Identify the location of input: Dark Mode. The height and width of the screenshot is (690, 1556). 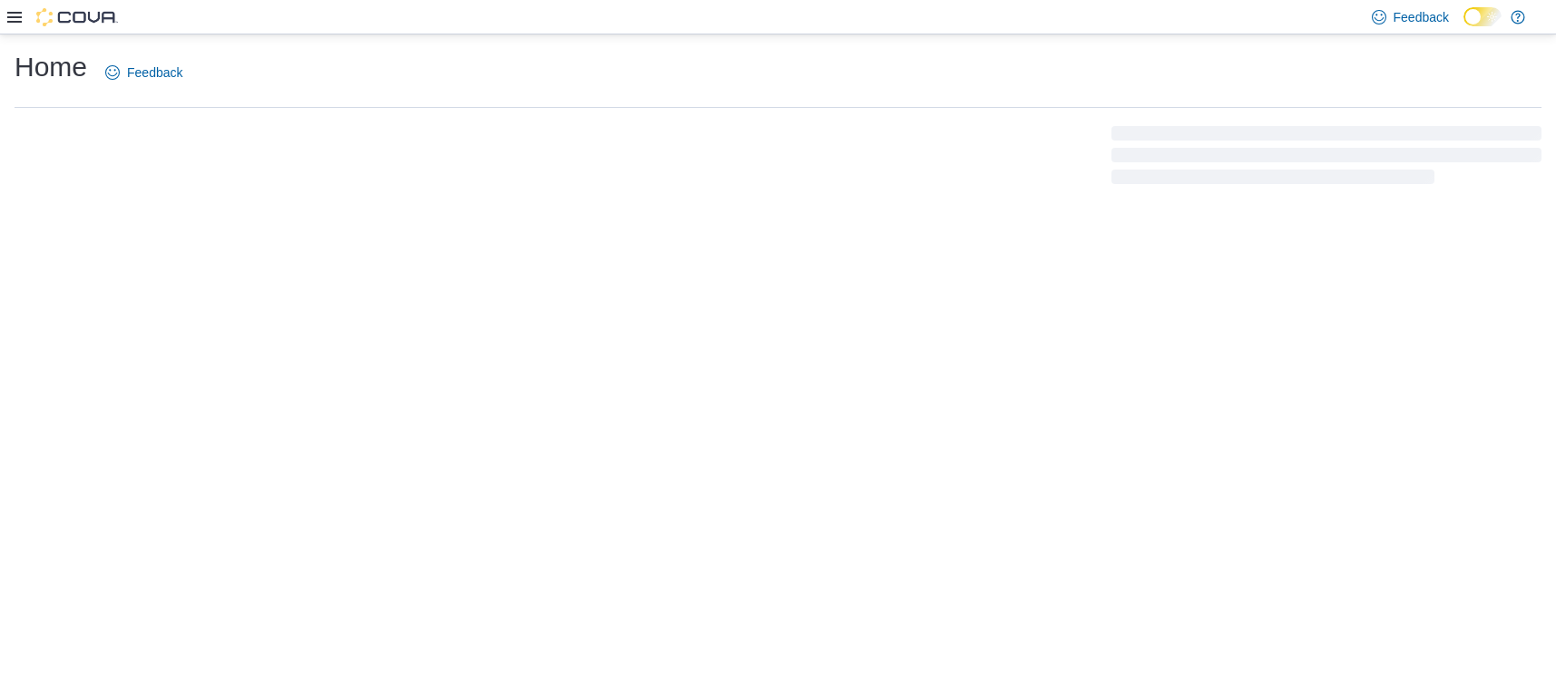
(1482, 16).